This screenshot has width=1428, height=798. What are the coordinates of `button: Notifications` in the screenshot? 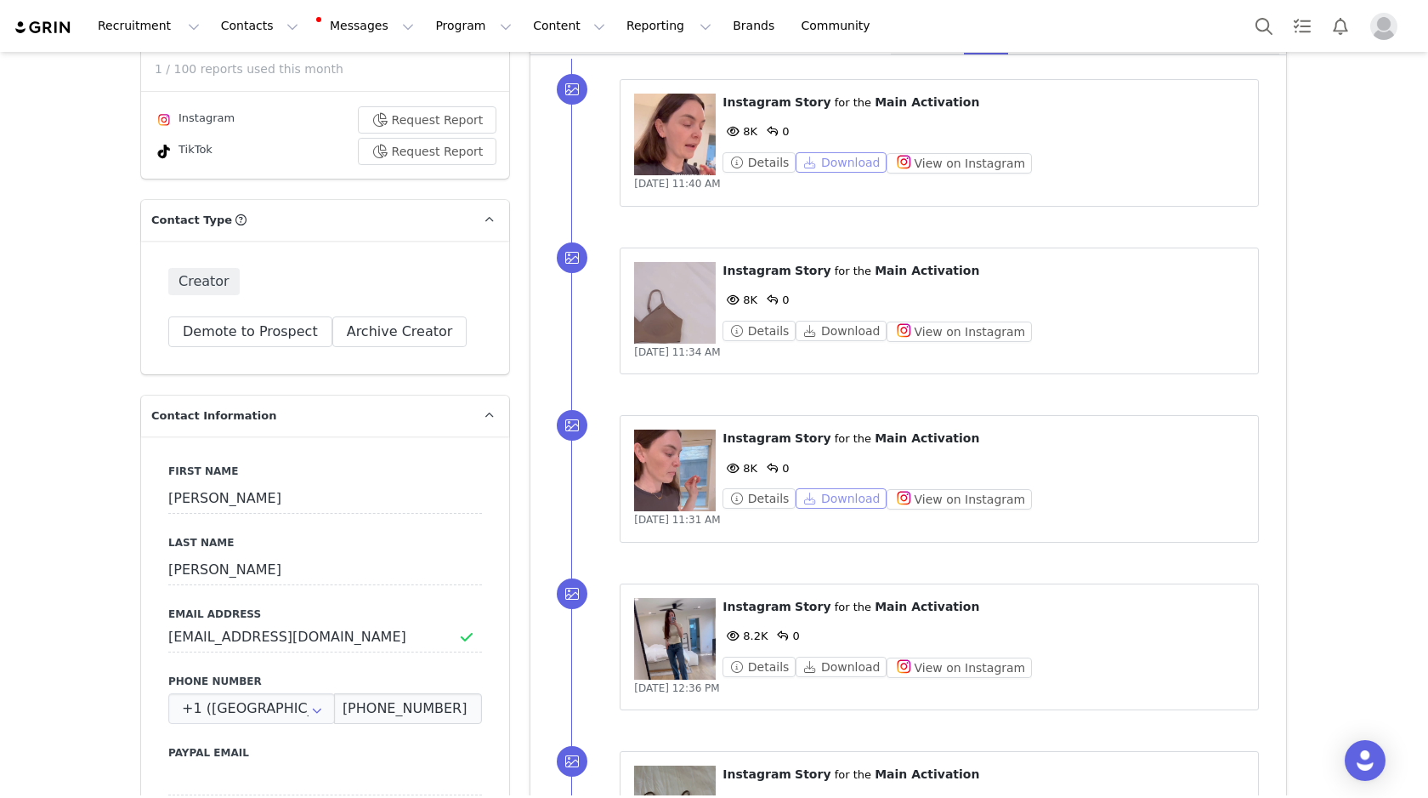 It's located at (1341, 26).